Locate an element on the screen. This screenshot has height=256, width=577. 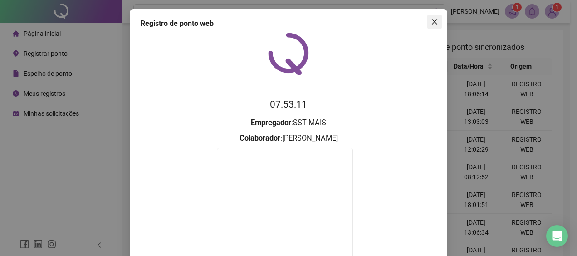
strong: Colaborador is located at coordinates (260, 138).